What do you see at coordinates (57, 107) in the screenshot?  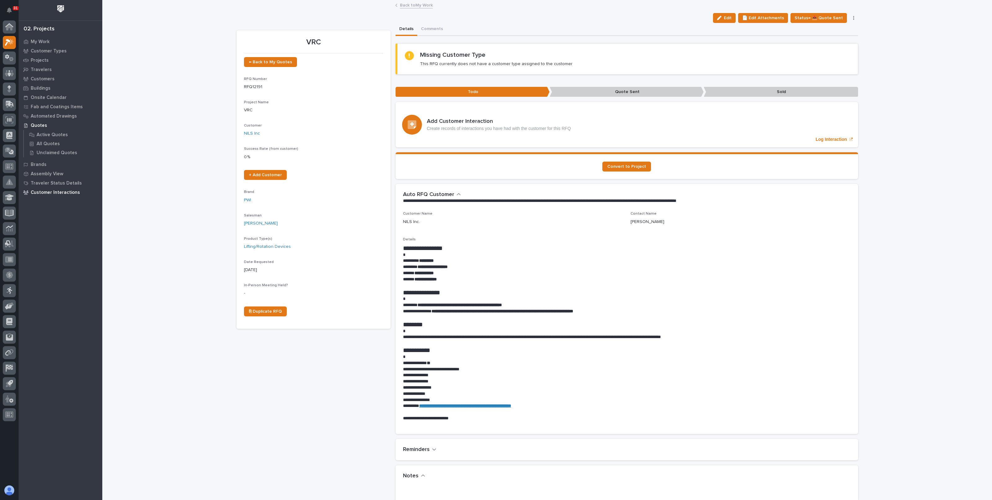 I see `p: Fab and Coatings Items` at bounding box center [57, 107].